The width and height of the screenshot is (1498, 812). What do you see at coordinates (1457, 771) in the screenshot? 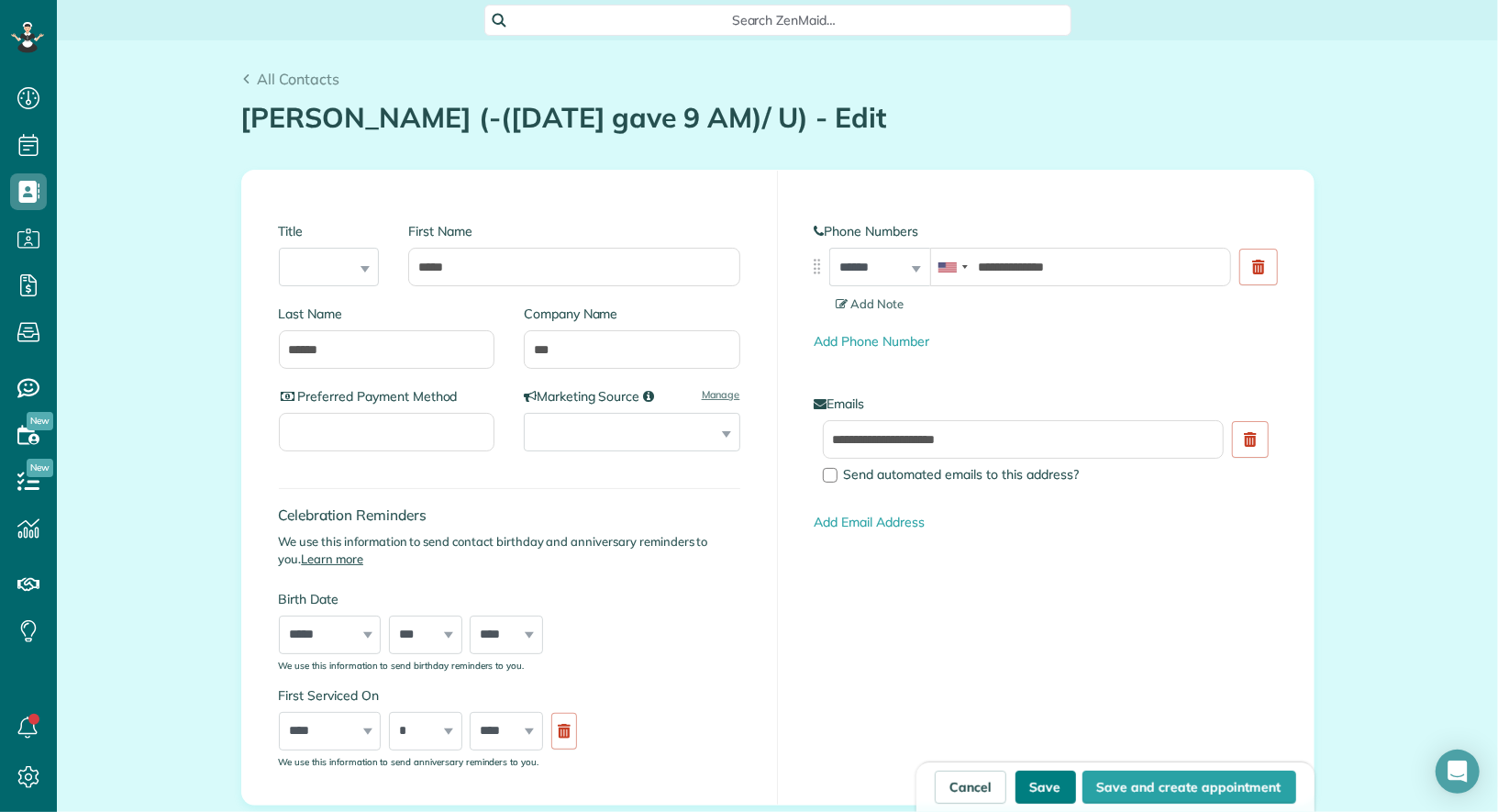
I see `div: Open Intercom Messenger` at bounding box center [1457, 771].